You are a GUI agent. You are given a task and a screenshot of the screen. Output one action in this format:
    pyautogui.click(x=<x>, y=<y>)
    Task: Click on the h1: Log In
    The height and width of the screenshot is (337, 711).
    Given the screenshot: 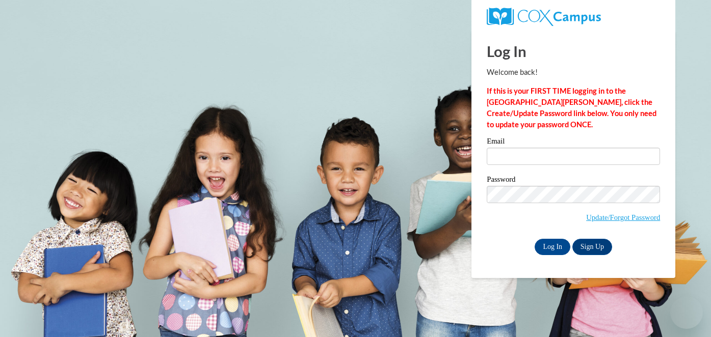 What is the action you would take?
    pyautogui.click(x=573, y=51)
    